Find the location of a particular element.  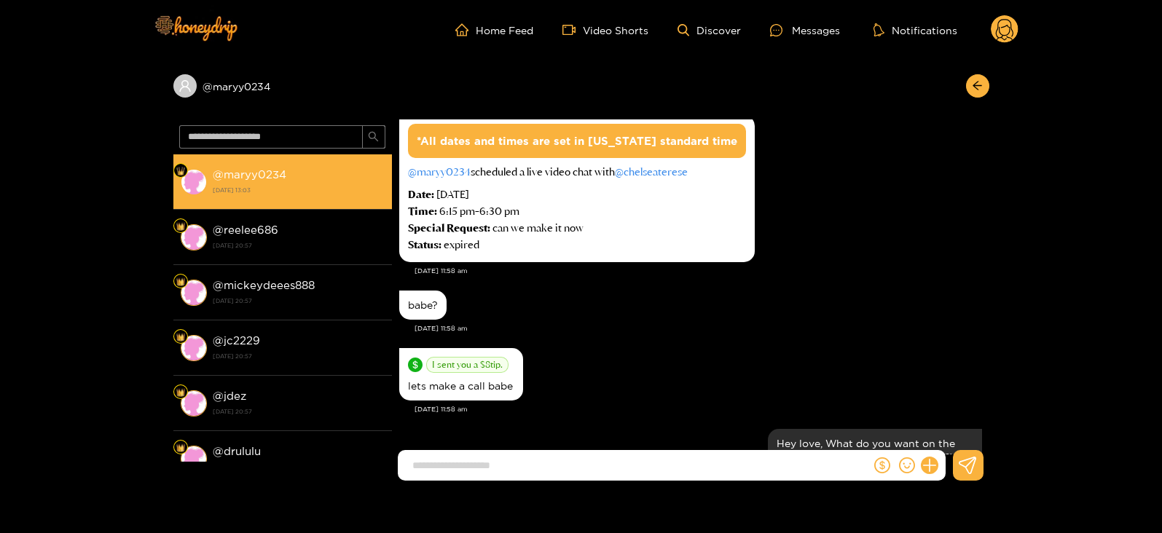

div: 6:15 pm - 6:30 pm is located at coordinates (577, 211).